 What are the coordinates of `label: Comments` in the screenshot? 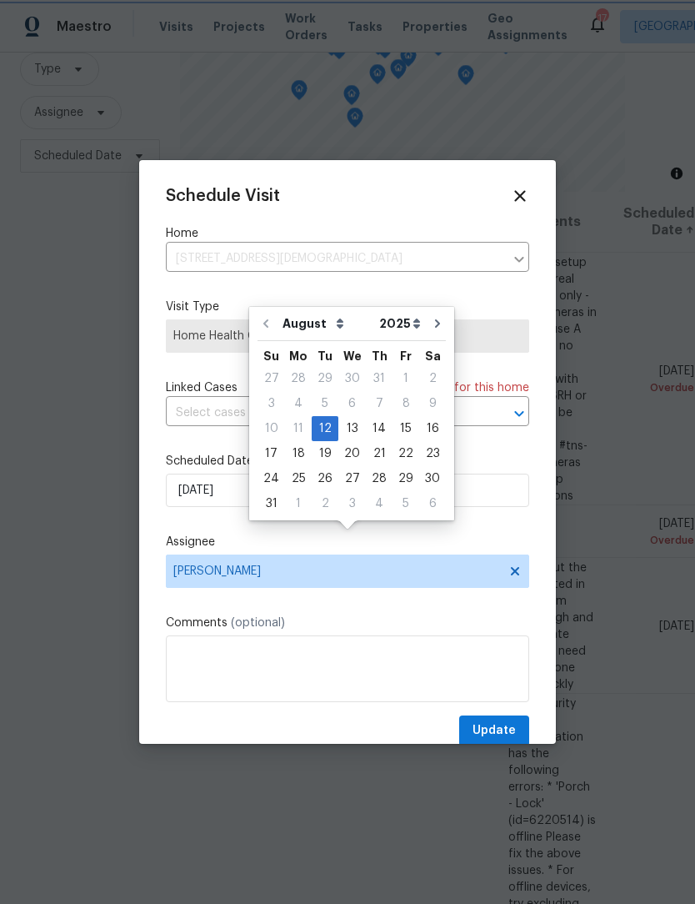 It's located at (348, 623).